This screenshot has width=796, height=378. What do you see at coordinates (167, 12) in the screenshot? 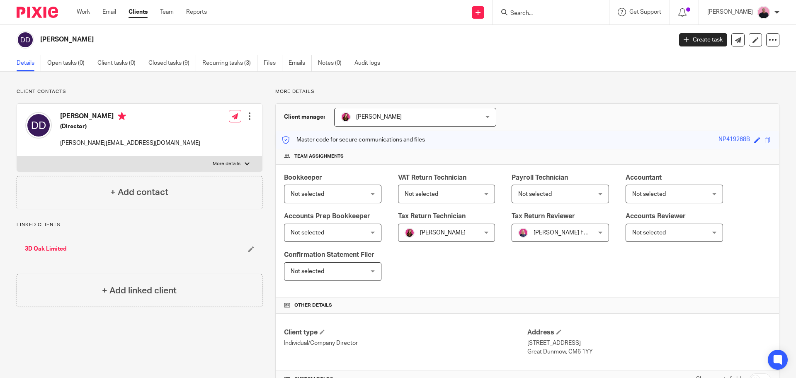
I see `a: Team` at bounding box center [167, 12].